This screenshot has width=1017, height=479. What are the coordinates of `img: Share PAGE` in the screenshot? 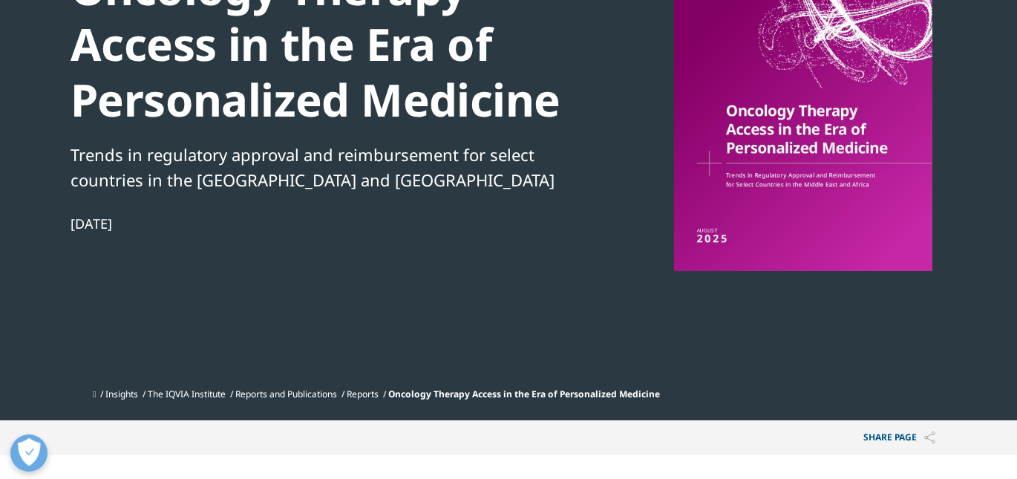 It's located at (929, 437).